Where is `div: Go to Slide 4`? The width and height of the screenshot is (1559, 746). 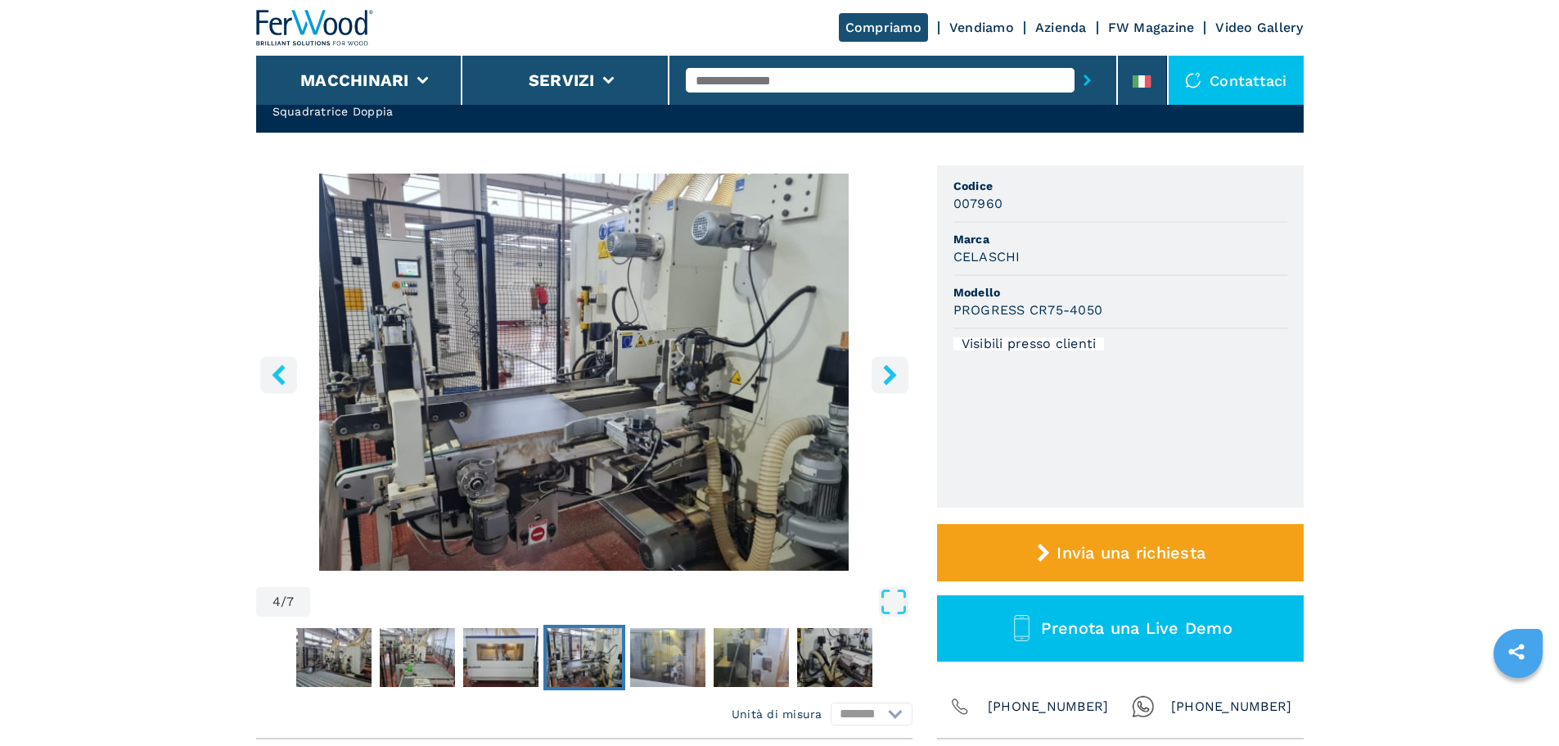
div: Go to Slide 4 is located at coordinates (584, 372).